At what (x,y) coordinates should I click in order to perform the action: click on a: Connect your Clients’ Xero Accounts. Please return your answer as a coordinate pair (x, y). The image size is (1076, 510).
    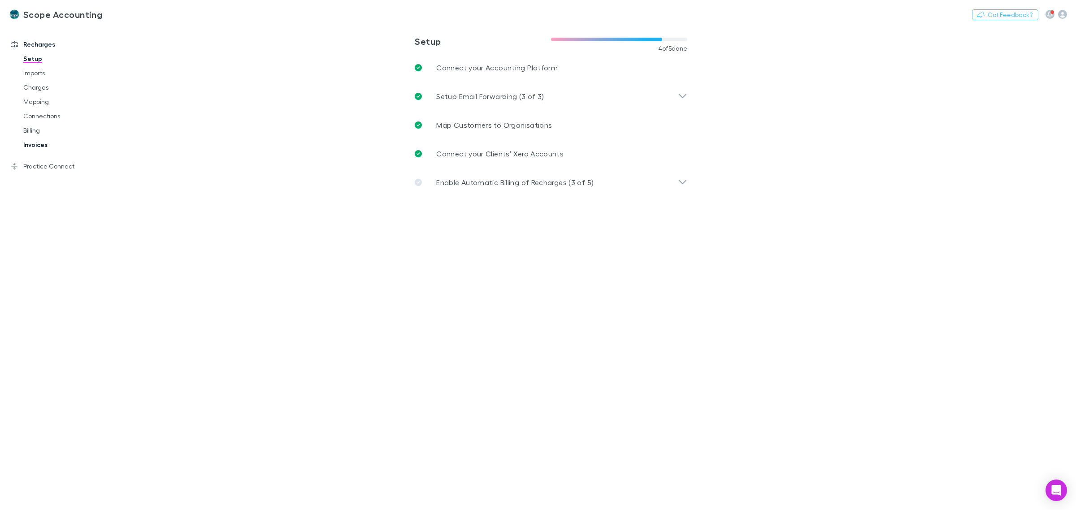
    Looking at the image, I should click on (551, 154).